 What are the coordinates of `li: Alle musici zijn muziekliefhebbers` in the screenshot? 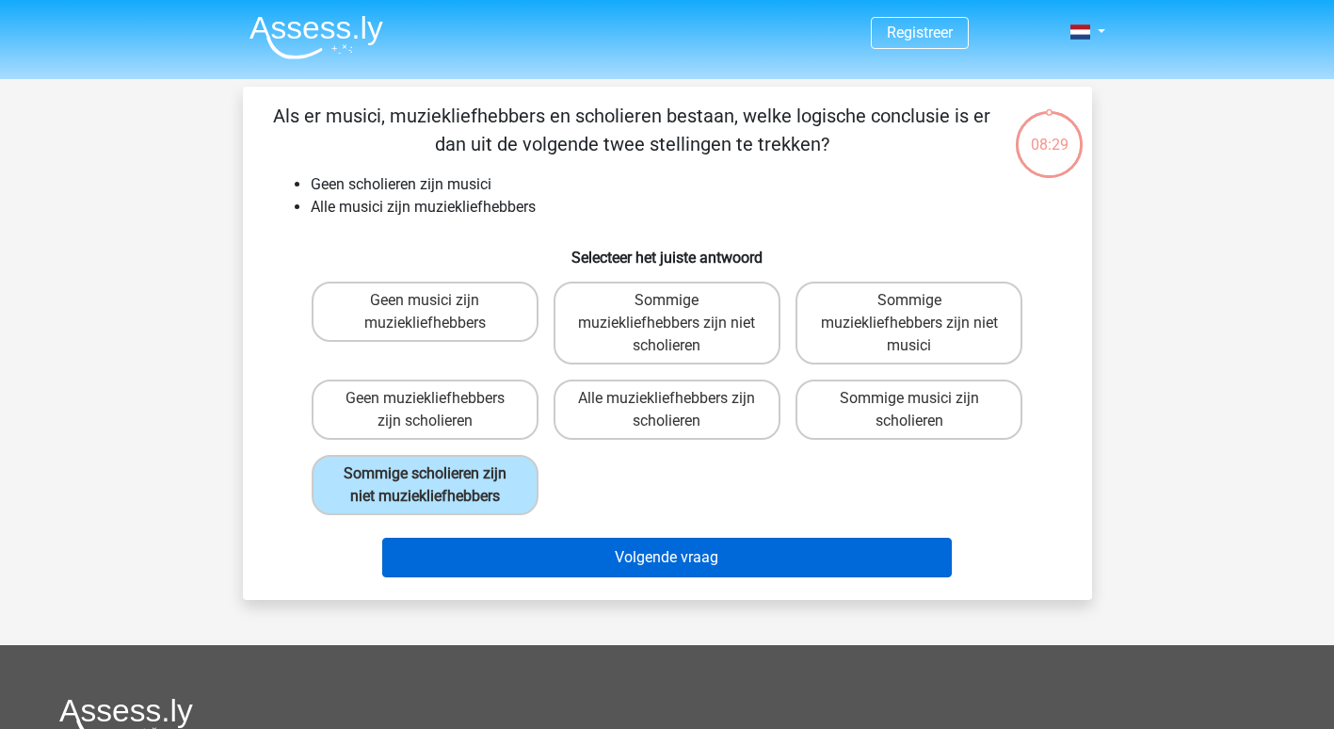 It's located at (686, 207).